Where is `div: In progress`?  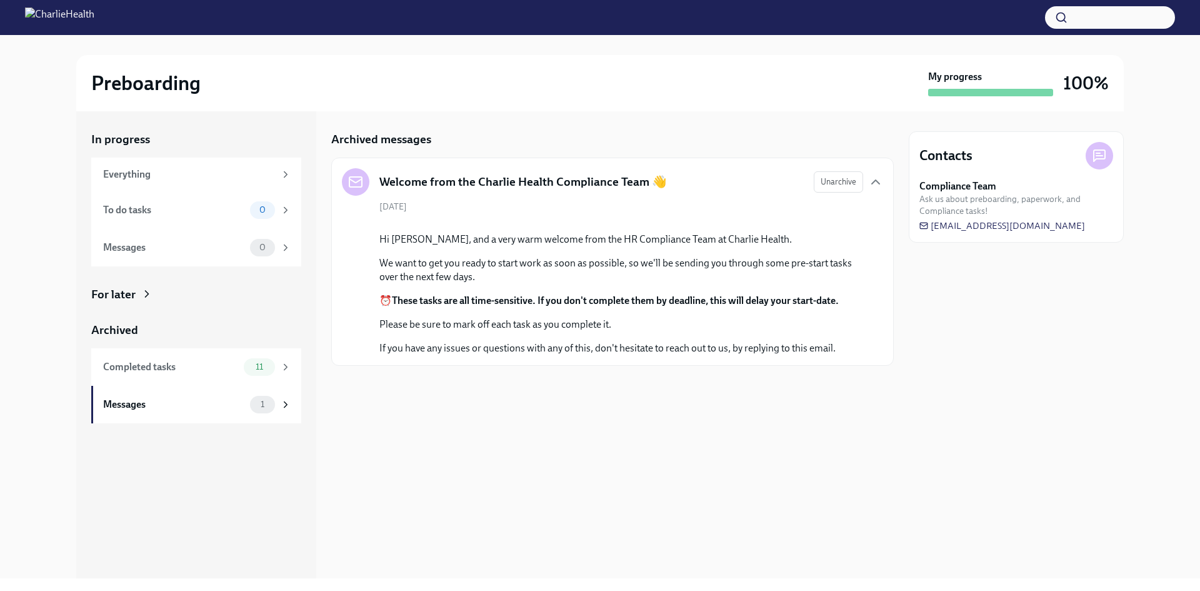 div: In progress is located at coordinates (196, 139).